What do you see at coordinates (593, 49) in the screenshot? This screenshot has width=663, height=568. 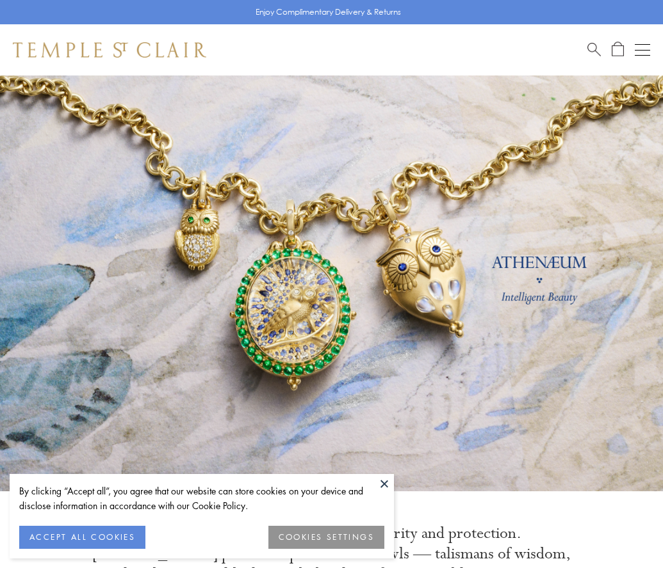 I see `a: Search` at bounding box center [593, 49].